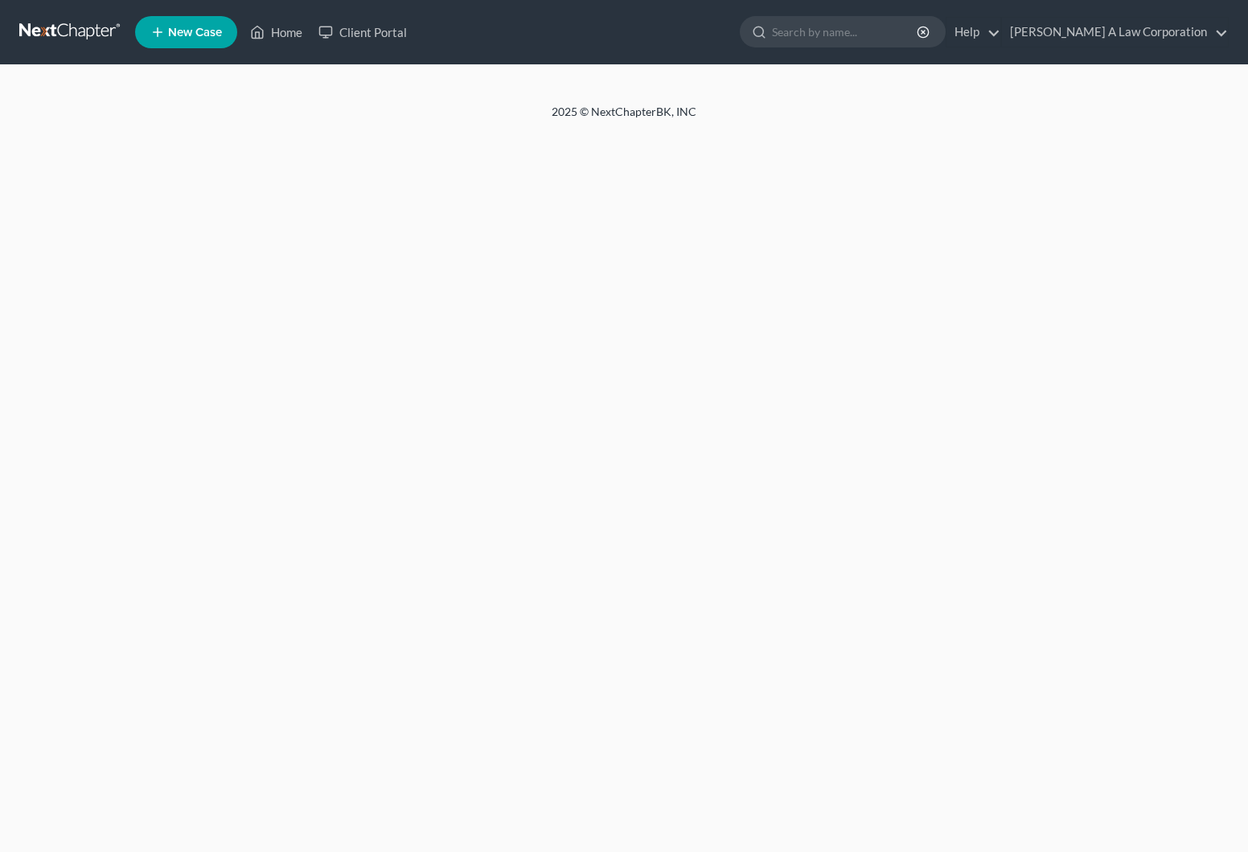  Describe the element at coordinates (195, 32) in the screenshot. I see `span: New Case` at that location.